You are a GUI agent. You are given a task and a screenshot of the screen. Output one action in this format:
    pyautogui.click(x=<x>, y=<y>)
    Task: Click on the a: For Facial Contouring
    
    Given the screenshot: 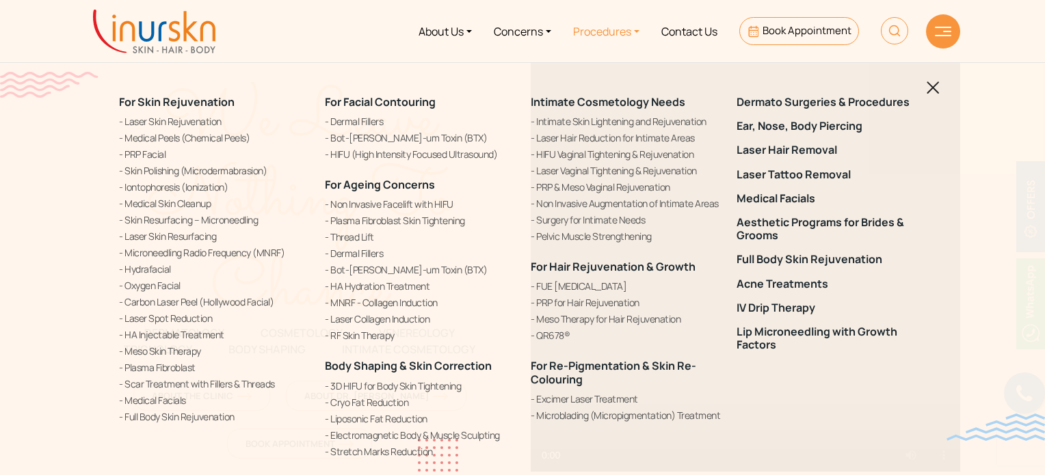 What is the action you would take?
    pyautogui.click(x=380, y=102)
    